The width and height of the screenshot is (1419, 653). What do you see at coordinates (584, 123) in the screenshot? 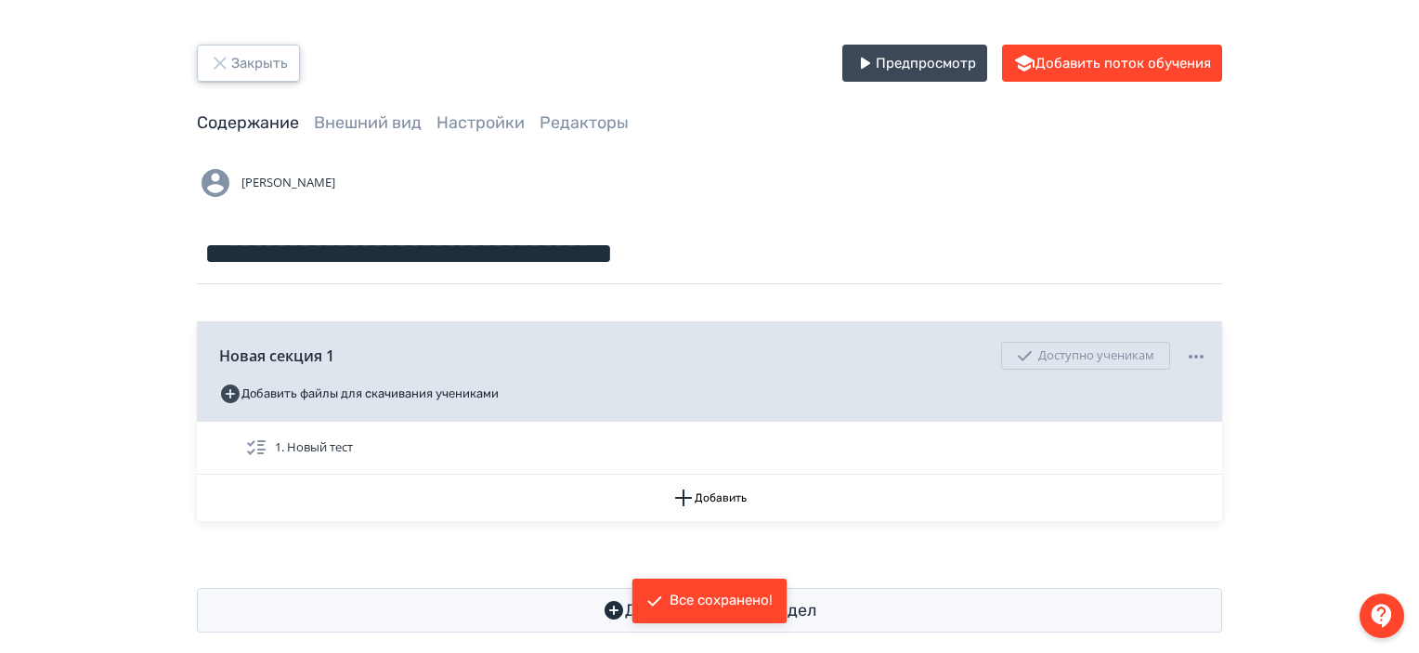
I see `a: Редакторы` at bounding box center [584, 123].